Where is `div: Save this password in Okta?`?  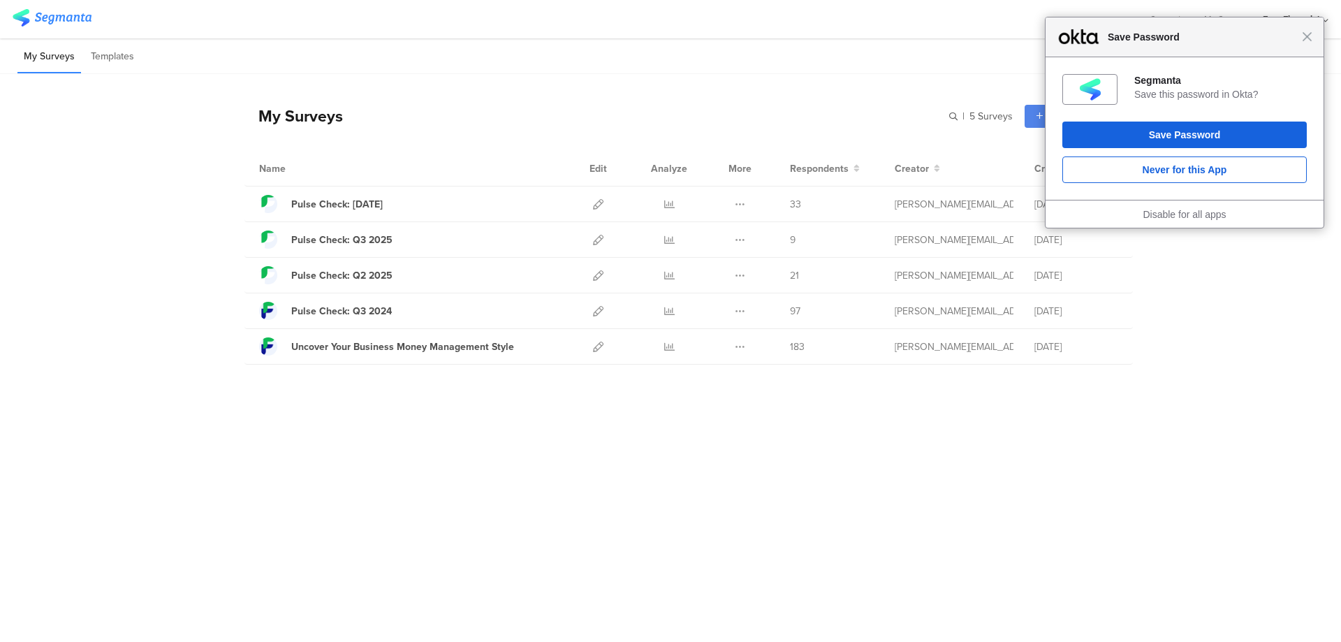
div: Save this password in Okta? is located at coordinates (1220, 94).